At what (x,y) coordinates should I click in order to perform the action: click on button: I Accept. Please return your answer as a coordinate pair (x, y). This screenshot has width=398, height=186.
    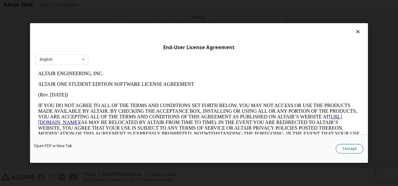
    Looking at the image, I should click on (349, 149).